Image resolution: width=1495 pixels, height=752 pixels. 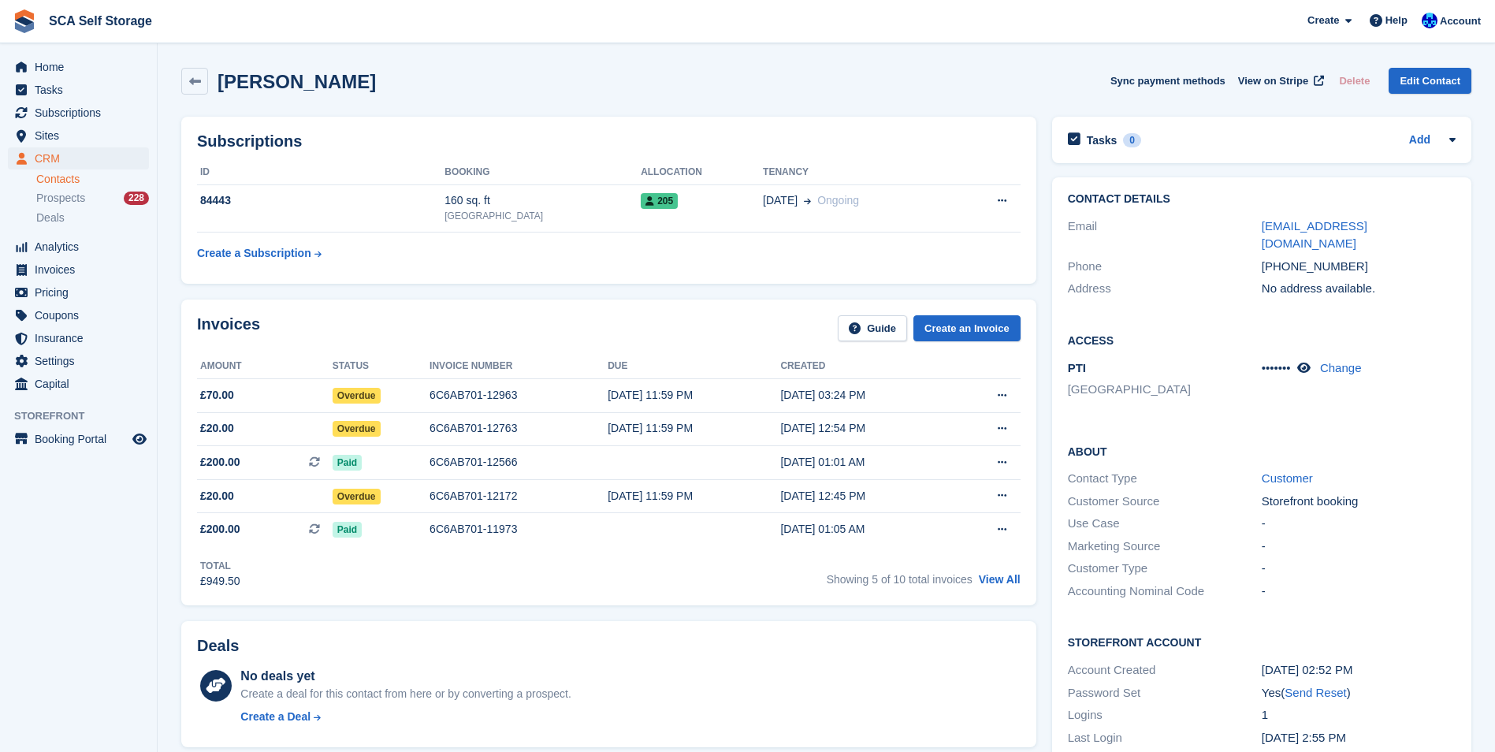 What do you see at coordinates (1323, 20) in the screenshot?
I see `span: Create` at bounding box center [1323, 20].